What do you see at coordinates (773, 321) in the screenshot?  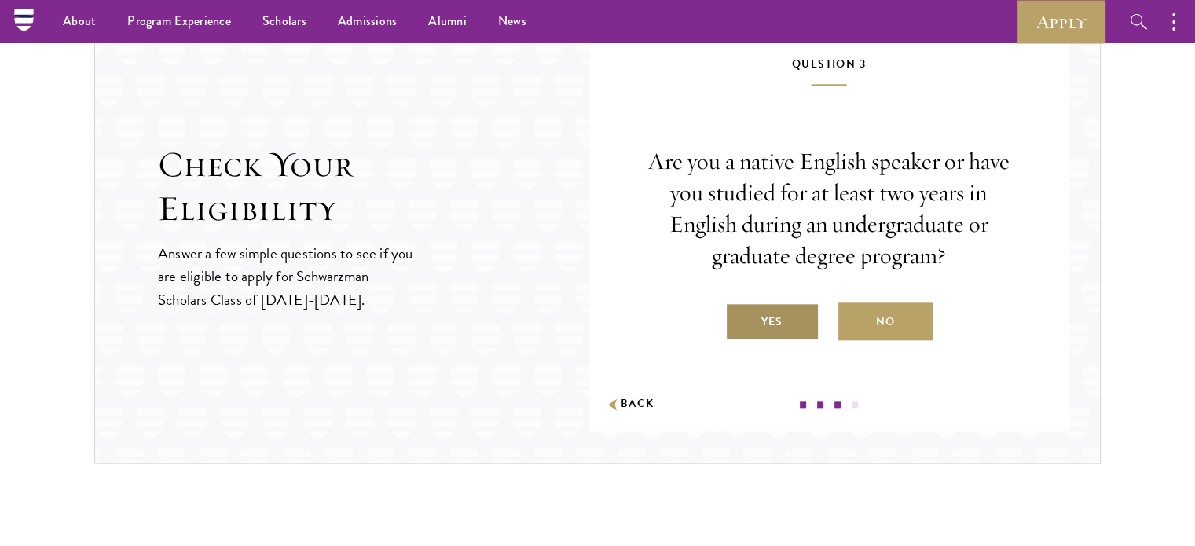 I see `label: Yes` at bounding box center [773, 321].